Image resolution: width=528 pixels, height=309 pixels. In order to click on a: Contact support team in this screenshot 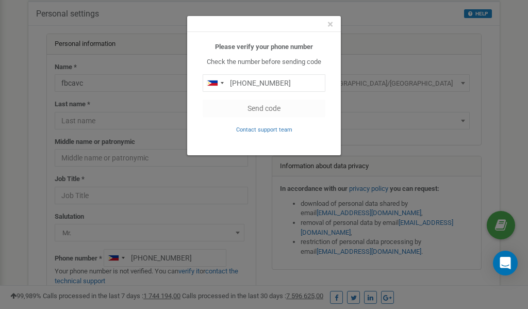, I will do `click(264, 129)`.